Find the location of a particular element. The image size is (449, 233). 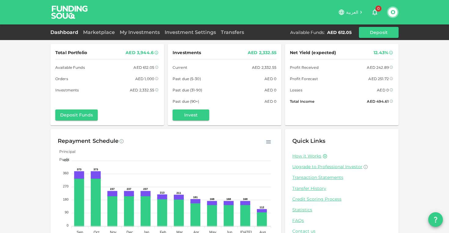

div: AED 251.72 is located at coordinates (378, 79).